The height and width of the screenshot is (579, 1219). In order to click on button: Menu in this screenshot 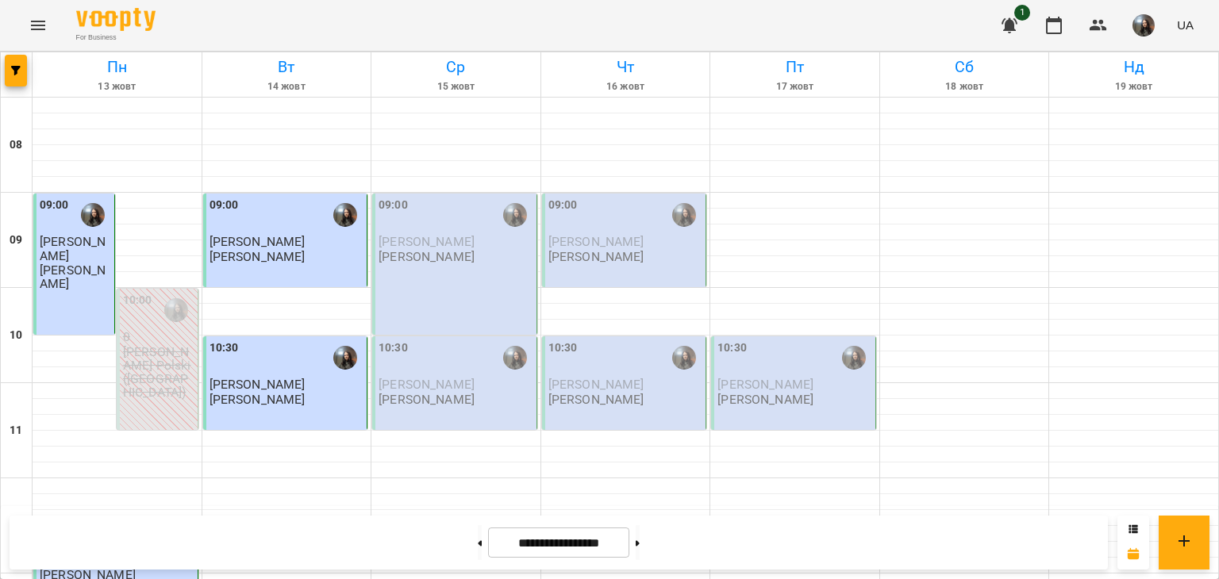, I will do `click(38, 25)`.